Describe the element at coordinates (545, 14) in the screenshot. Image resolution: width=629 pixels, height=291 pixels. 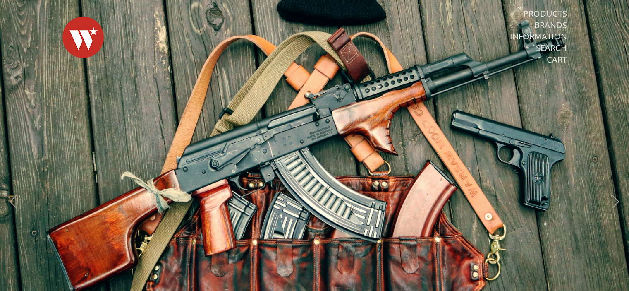
I see `a: Products` at that location.